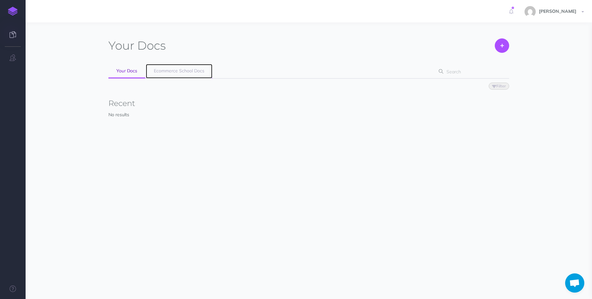  I want to click on p: No results, so click(309, 115).